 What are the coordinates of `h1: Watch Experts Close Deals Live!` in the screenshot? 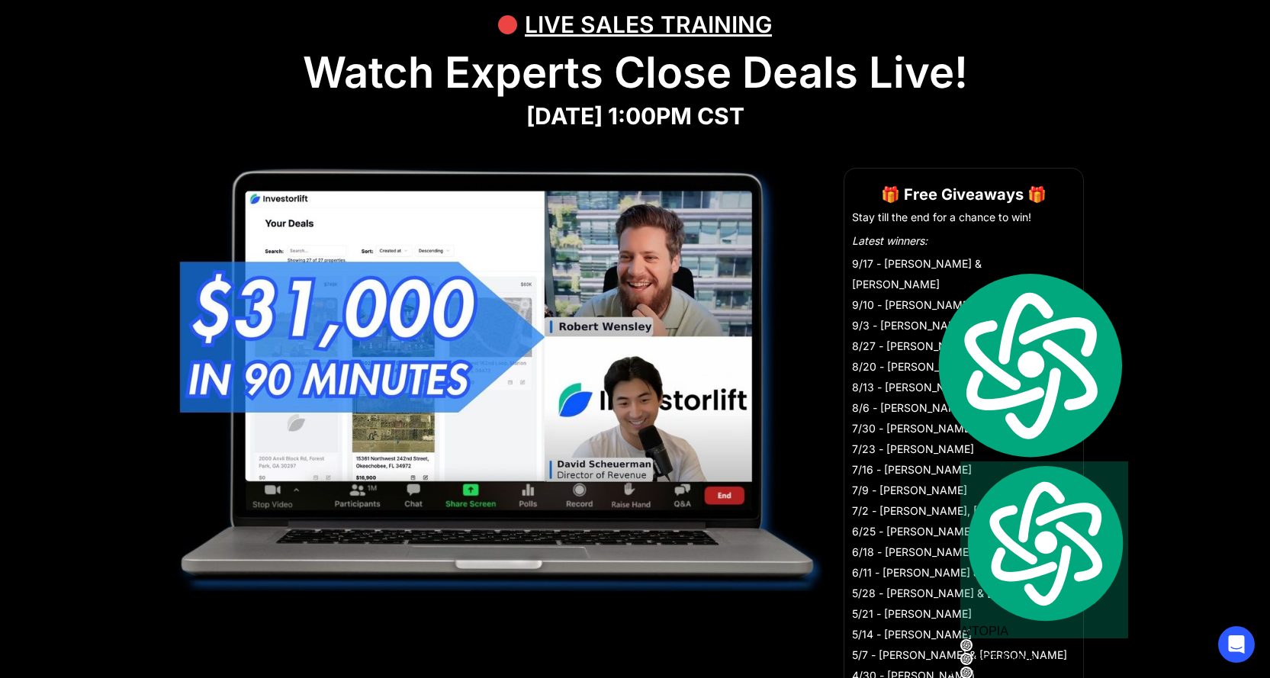 It's located at (635, 72).